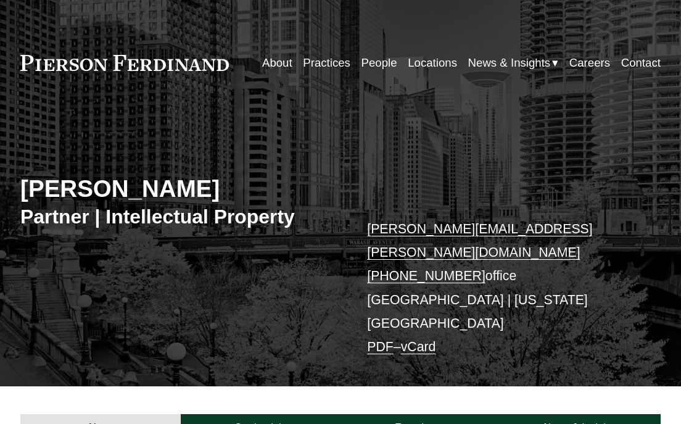 The width and height of the screenshot is (681, 424). Describe the element at coordinates (277, 62) in the screenshot. I see `a: About` at that location.